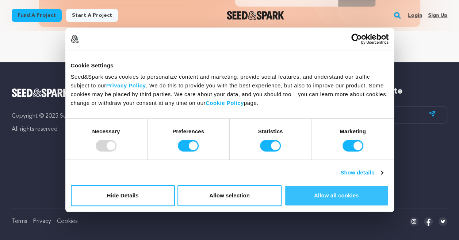 Image resolution: width=459 pixels, height=240 pixels. Describe the element at coordinates (126, 85) in the screenshot. I see `a: Privacy Policy` at that location.